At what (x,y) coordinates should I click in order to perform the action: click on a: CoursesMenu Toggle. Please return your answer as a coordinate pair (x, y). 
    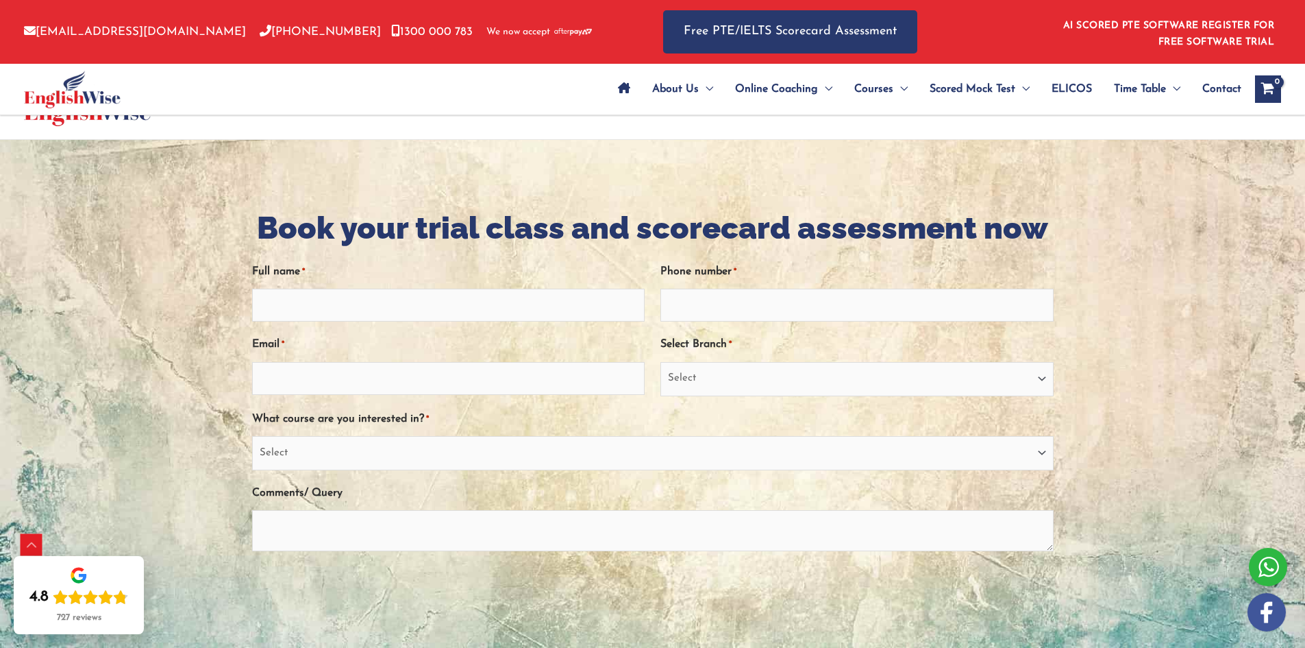
    Looking at the image, I should click on (881, 89).